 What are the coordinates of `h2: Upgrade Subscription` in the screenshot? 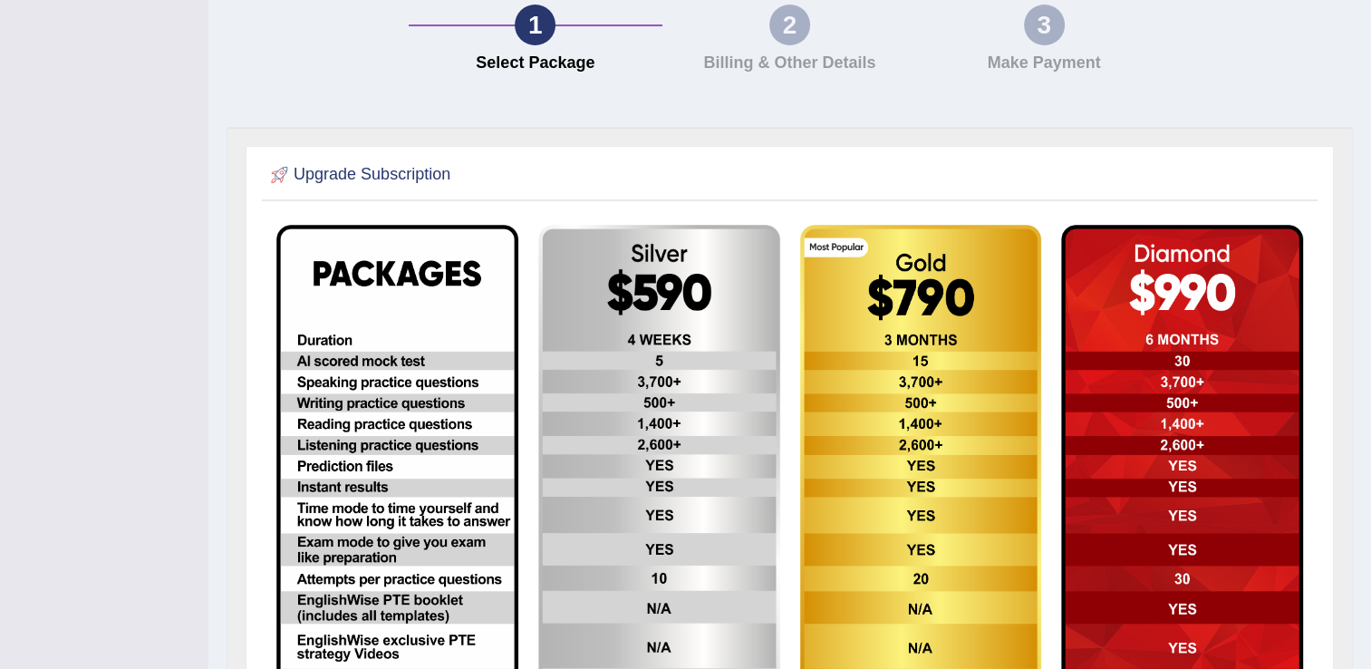 It's located at (358, 175).